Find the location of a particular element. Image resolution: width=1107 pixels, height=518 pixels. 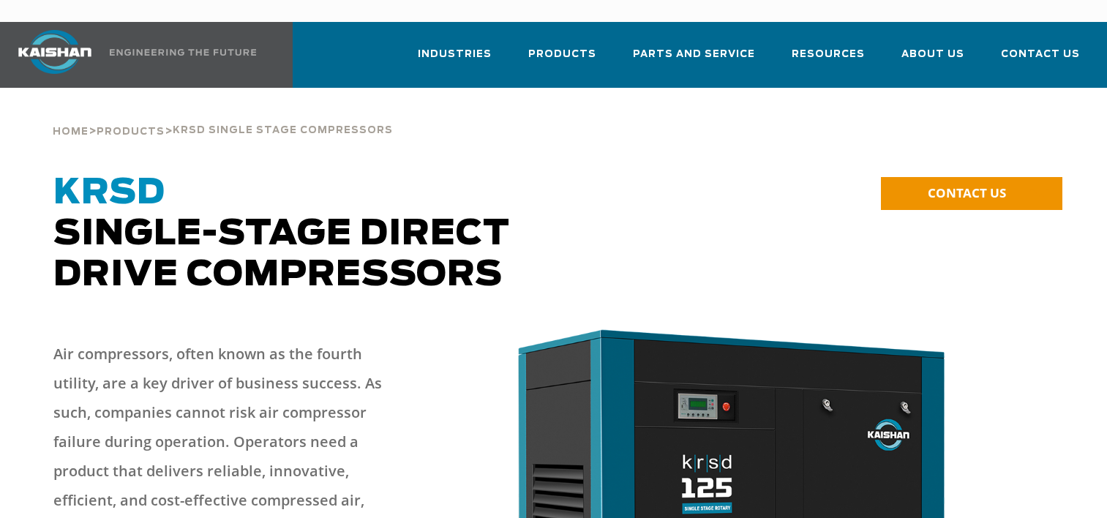

a: About Us is located at coordinates (933, 60).